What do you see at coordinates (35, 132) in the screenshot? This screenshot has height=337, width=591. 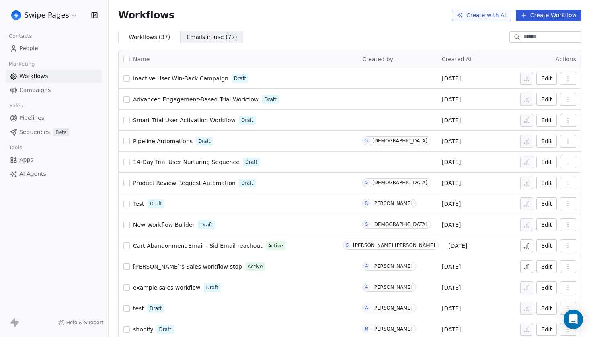 I see `span: Sequences` at bounding box center [35, 132].